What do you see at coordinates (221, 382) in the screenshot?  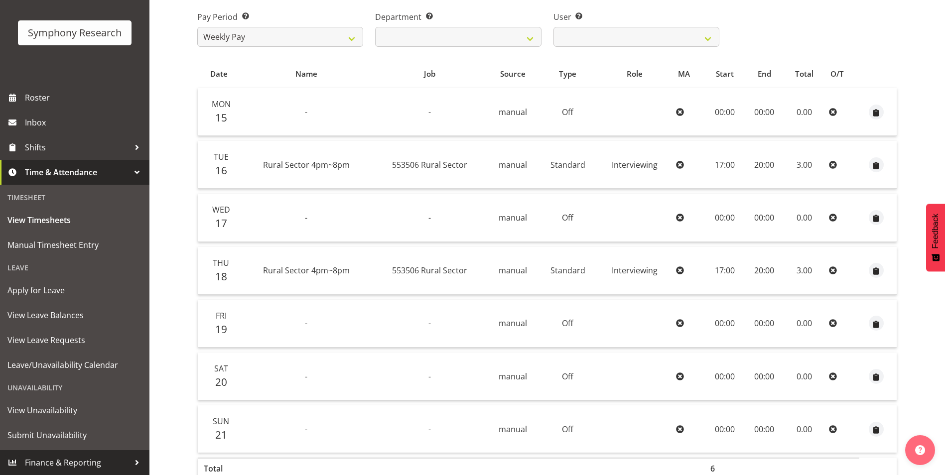 I see `span: 20` at bounding box center [221, 382].